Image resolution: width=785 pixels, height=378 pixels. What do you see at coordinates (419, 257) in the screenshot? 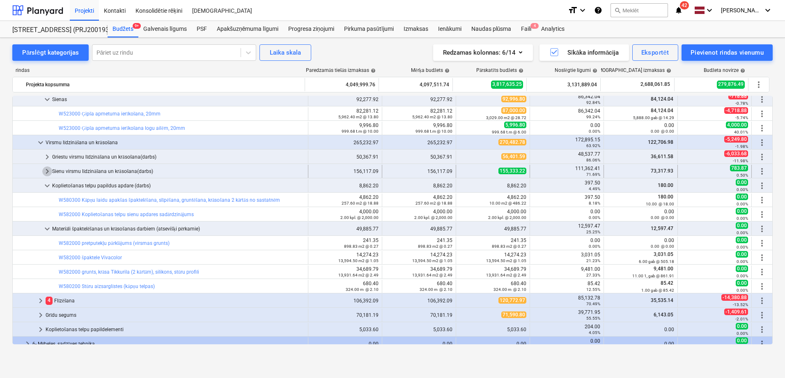
I see `div: 14,274.23` at bounding box center [419, 257].